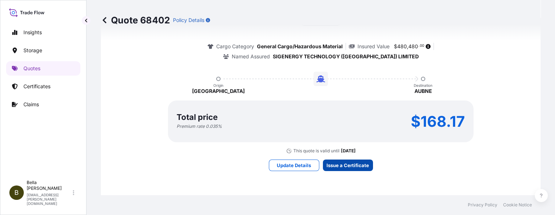 The image size is (555, 215). I want to click on p: Issue a Certificate, so click(348, 165).